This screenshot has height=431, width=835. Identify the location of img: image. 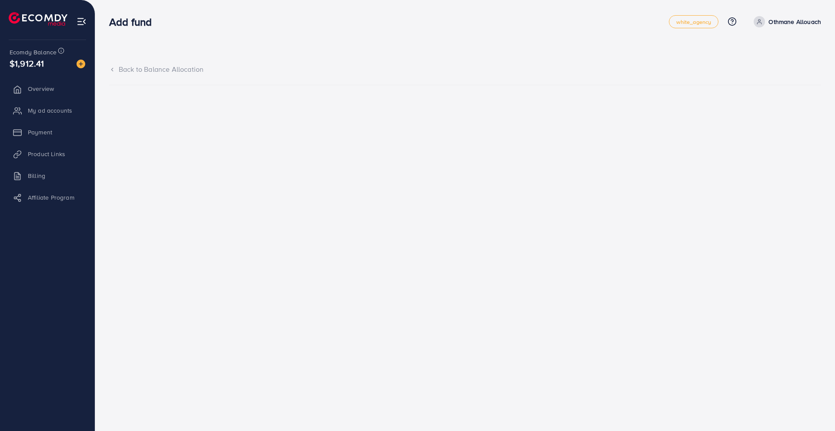
(81, 64).